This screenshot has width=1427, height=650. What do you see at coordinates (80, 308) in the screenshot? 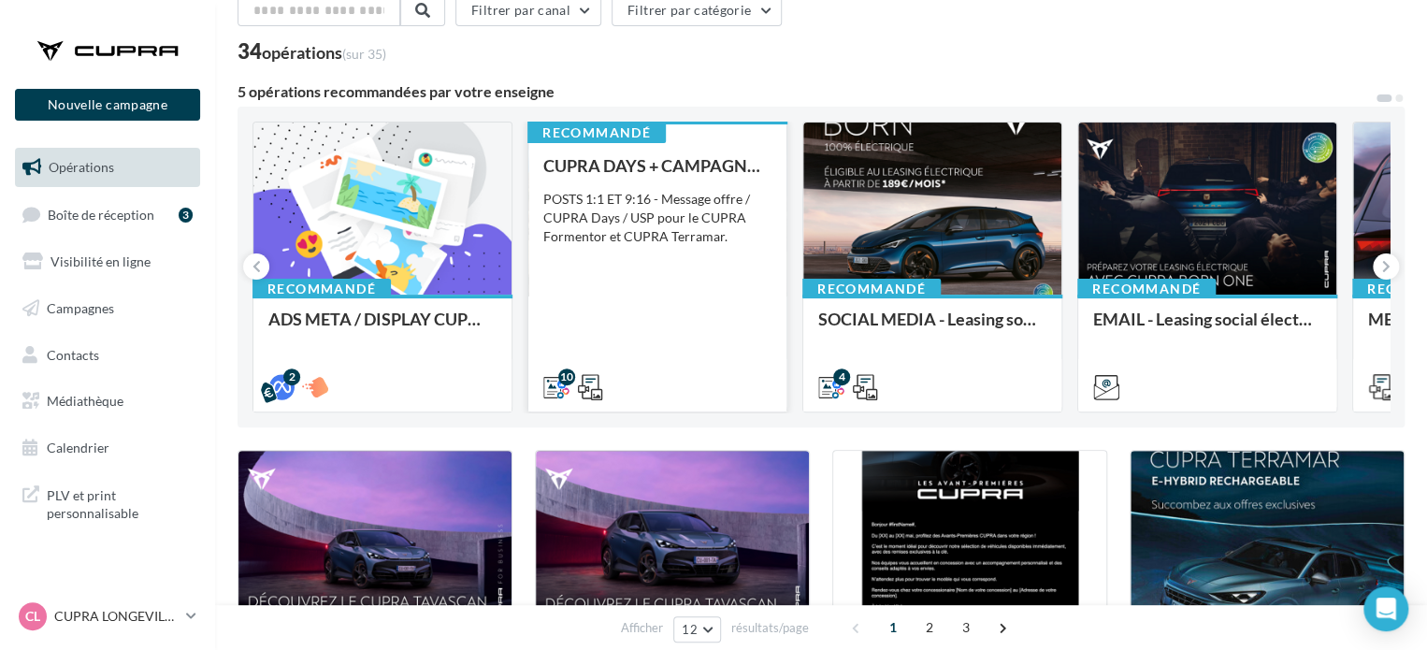
I see `span: Campagnes` at bounding box center [80, 308].